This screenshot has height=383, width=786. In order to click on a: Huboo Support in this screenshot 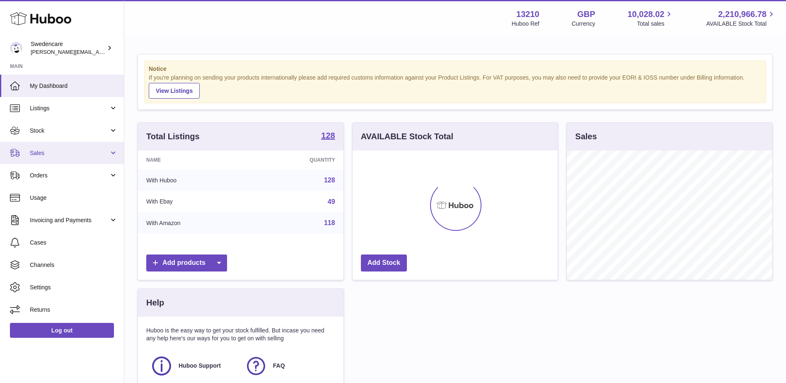, I will do `click(194, 366)`.